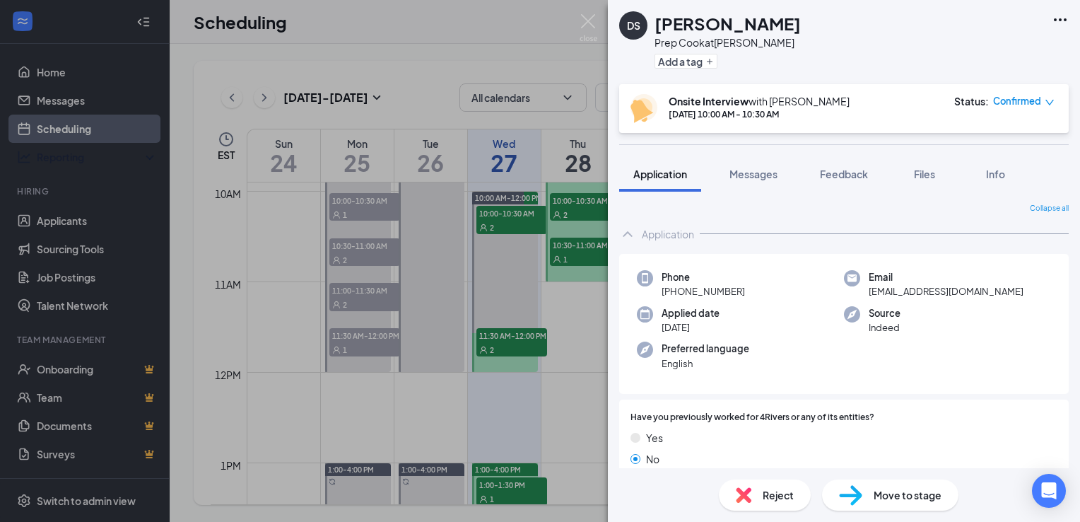  What do you see at coordinates (660, 174) in the screenshot?
I see `span: Application` at bounding box center [660, 174].